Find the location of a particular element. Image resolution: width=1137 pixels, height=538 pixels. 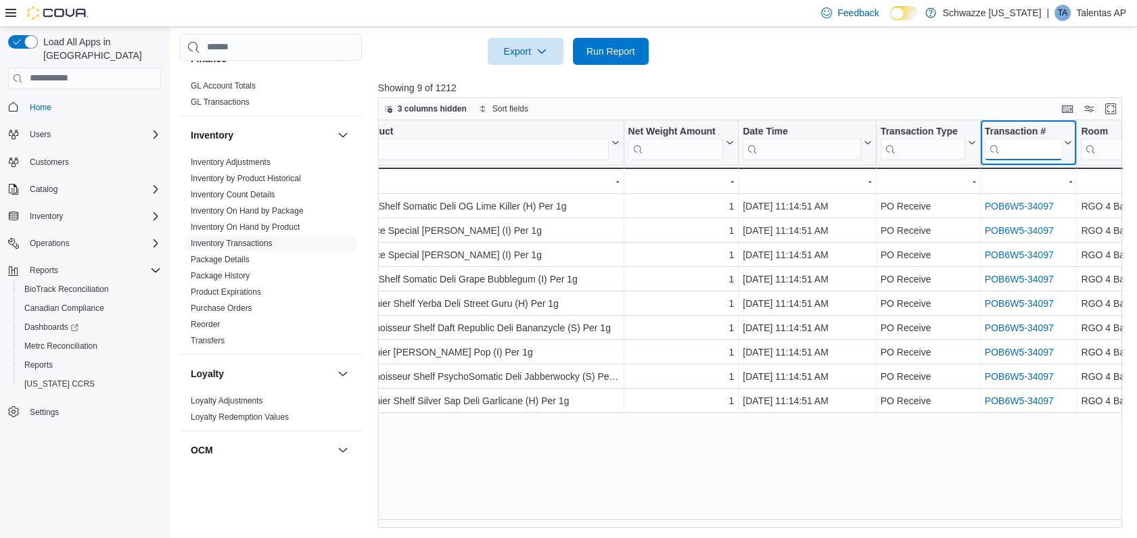

p: Talentas AP is located at coordinates (1101, 13).